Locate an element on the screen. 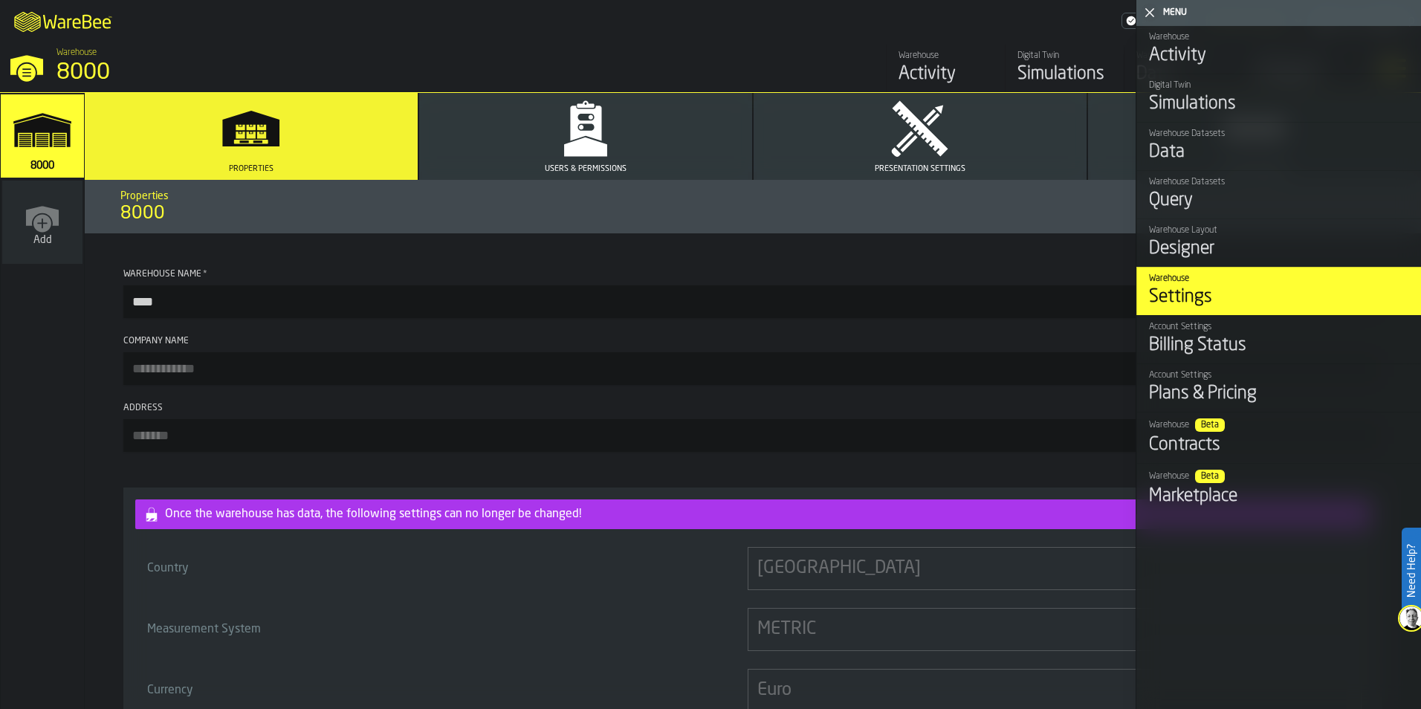 The height and width of the screenshot is (709, 1421). div: Simulations is located at coordinates (1064, 74).